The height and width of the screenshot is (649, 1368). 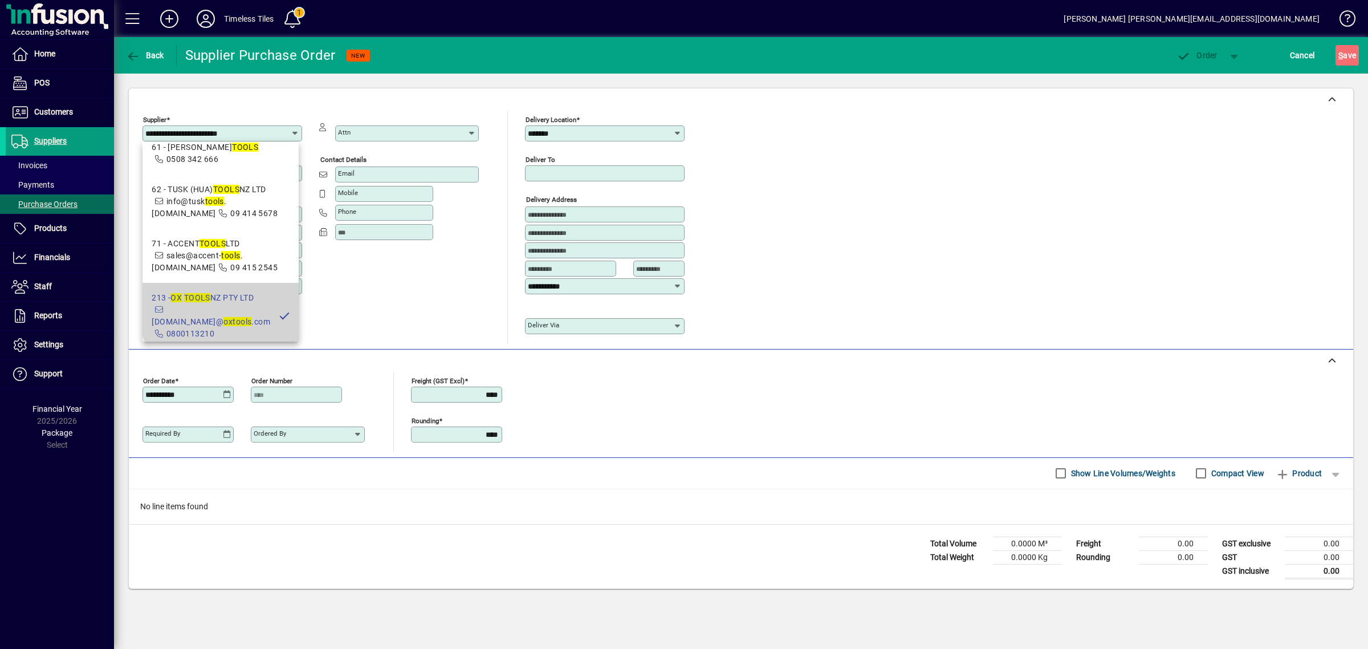 I want to click on span: Home, so click(x=44, y=54).